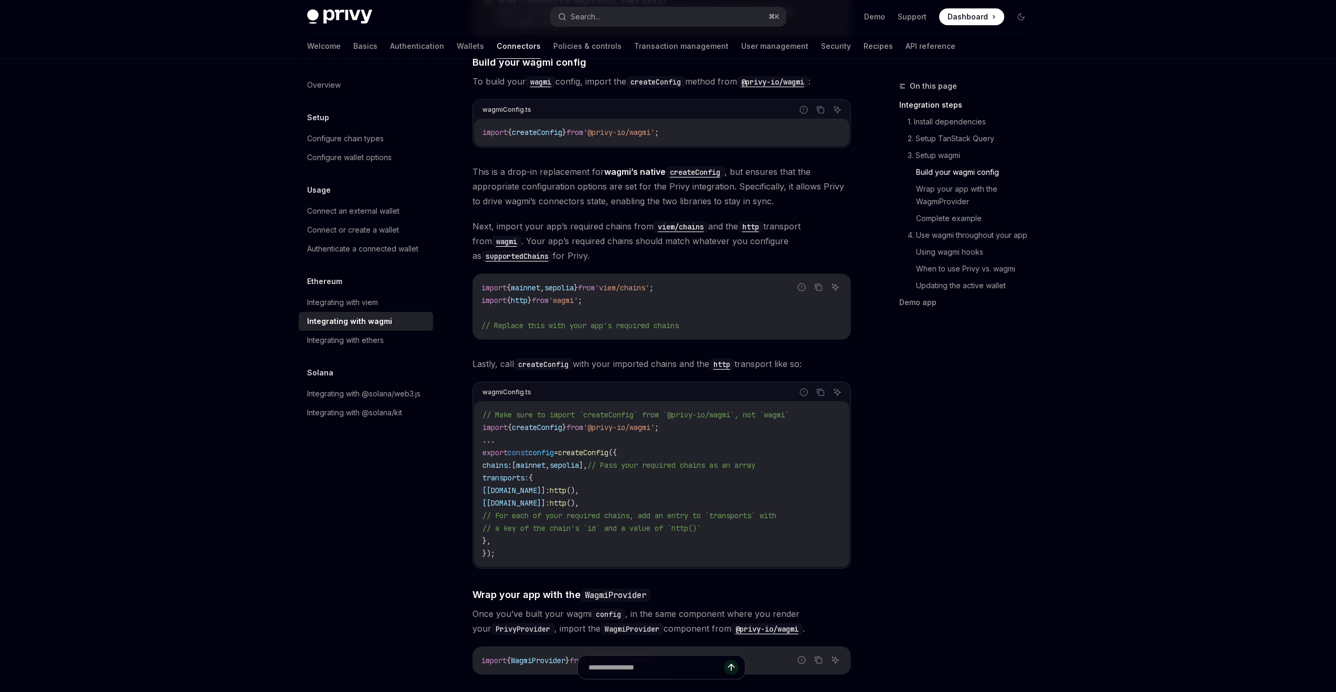 Image resolution: width=1336 pixels, height=692 pixels. I want to click on div: Connect an external wallet, so click(353, 211).